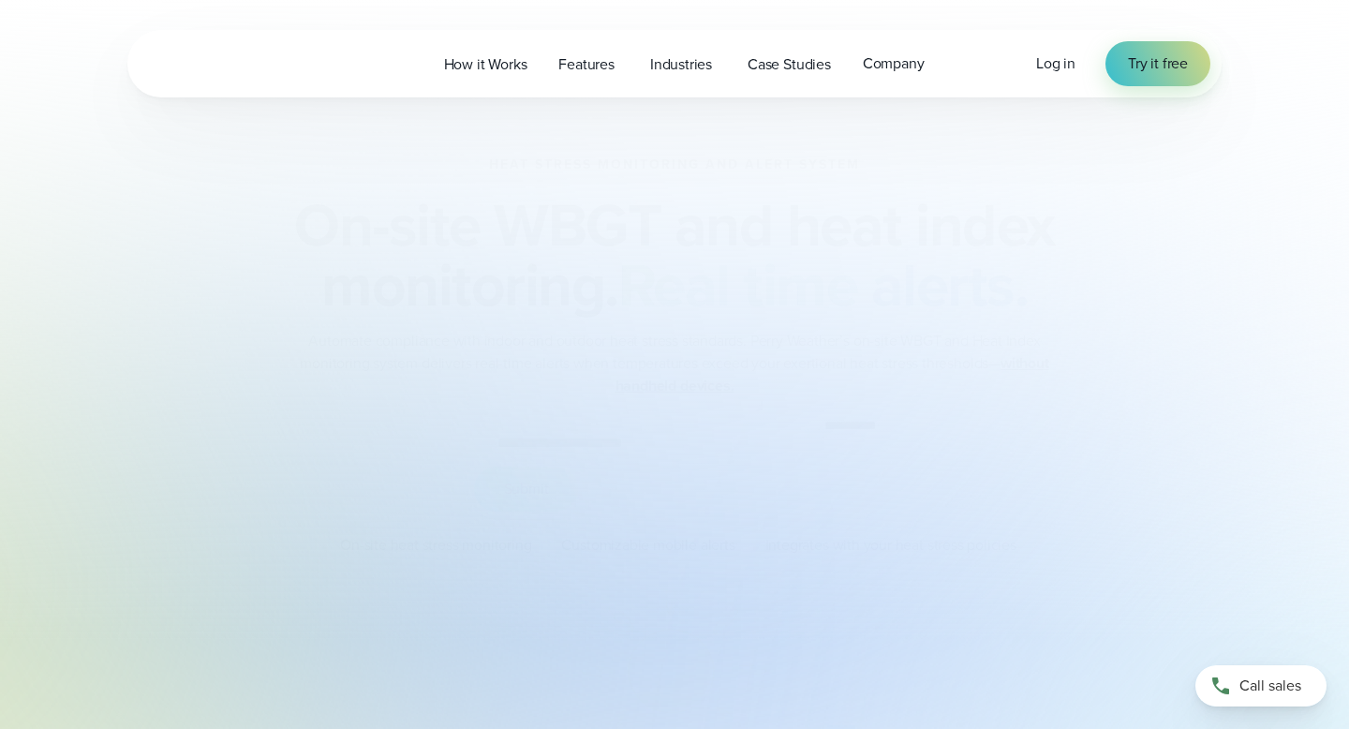  What do you see at coordinates (1056, 63) in the screenshot?
I see `span: Log in` at bounding box center [1056, 63].